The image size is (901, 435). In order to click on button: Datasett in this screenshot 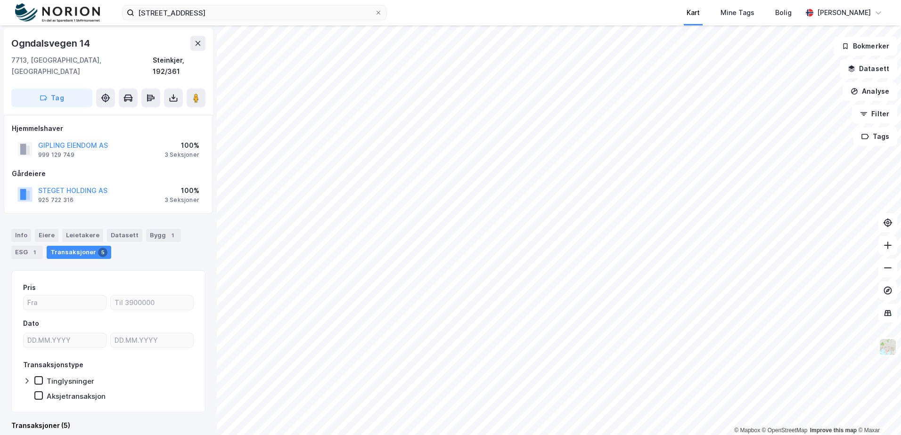, I will do `click(868, 69)`.